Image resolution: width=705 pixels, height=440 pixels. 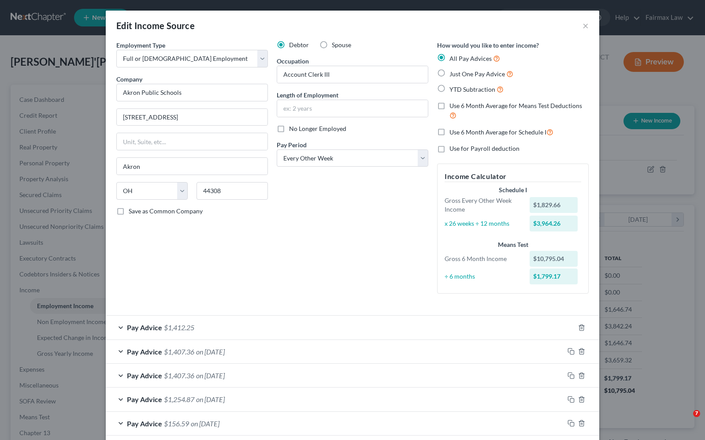 I want to click on span: Use 6 Month Average for Means Test Deductions, so click(x=516, y=105).